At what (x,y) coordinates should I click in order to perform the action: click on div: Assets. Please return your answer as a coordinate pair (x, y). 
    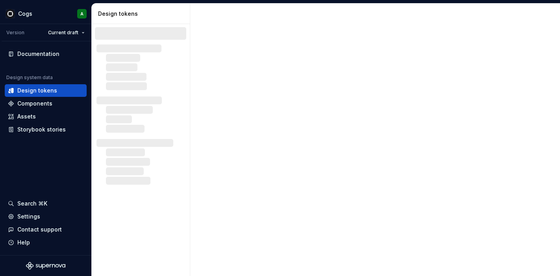
    Looking at the image, I should click on (26, 116).